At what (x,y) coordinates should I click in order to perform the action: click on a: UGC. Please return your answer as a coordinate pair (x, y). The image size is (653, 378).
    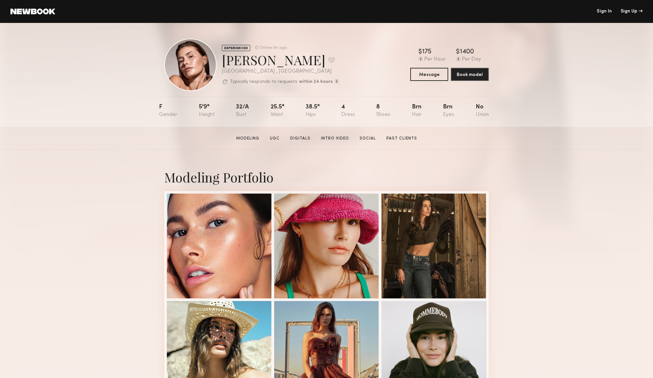
    Looking at the image, I should click on (275, 138).